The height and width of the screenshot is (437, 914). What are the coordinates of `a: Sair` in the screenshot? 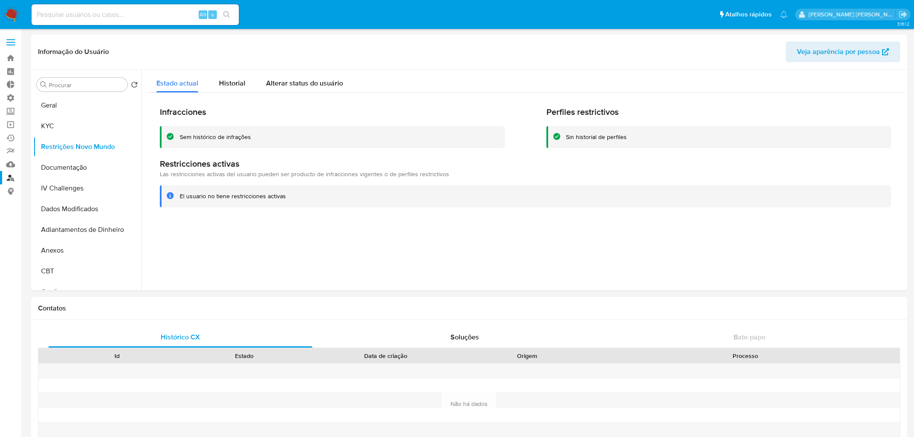 It's located at (902, 14).